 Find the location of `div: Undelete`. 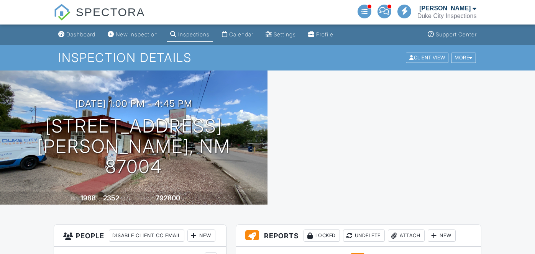

div: Undelete is located at coordinates (364, 236).